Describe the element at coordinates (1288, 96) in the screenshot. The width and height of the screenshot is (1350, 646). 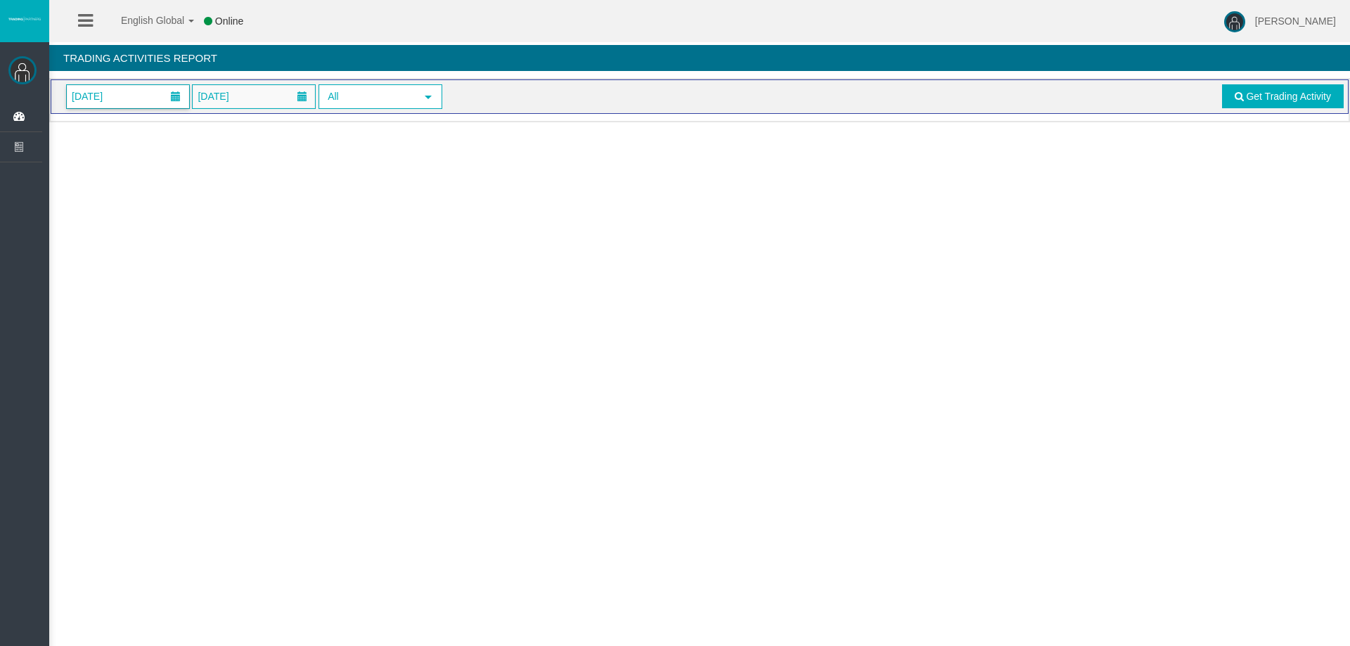
I see `span: Get Trading Activity` at that location.